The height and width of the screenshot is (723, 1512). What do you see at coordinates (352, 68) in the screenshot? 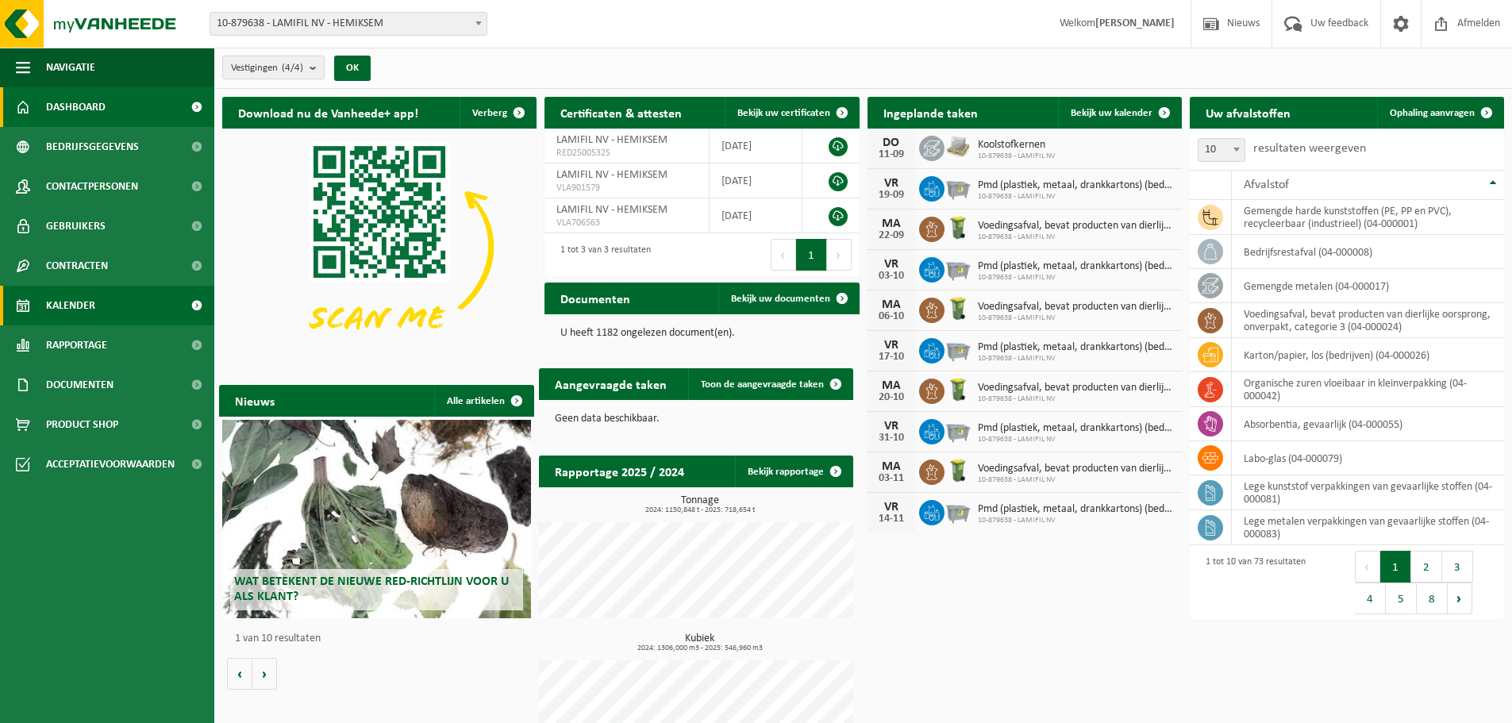
I see `button: OK` at bounding box center [352, 68].